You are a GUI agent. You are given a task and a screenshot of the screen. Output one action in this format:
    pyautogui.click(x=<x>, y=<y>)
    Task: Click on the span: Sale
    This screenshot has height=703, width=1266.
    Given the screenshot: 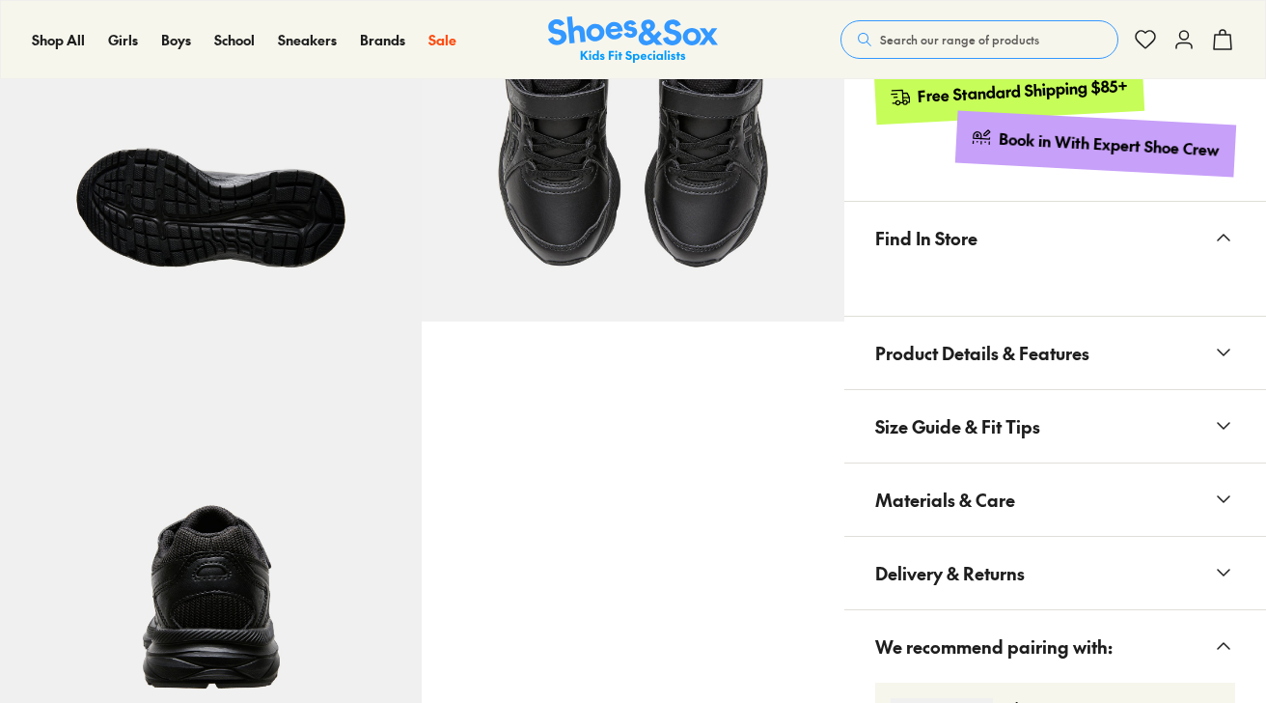 What is the action you would take?
    pyautogui.click(x=442, y=40)
    